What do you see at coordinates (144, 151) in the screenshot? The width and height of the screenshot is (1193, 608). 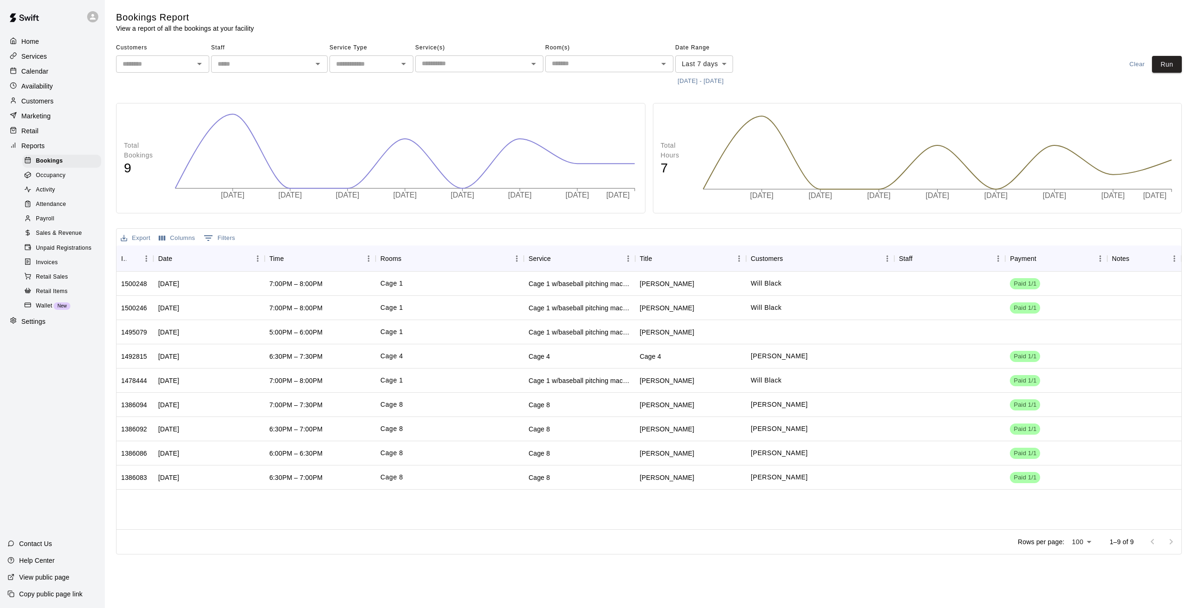 I see `p: Total Bookings` at bounding box center [144, 151].